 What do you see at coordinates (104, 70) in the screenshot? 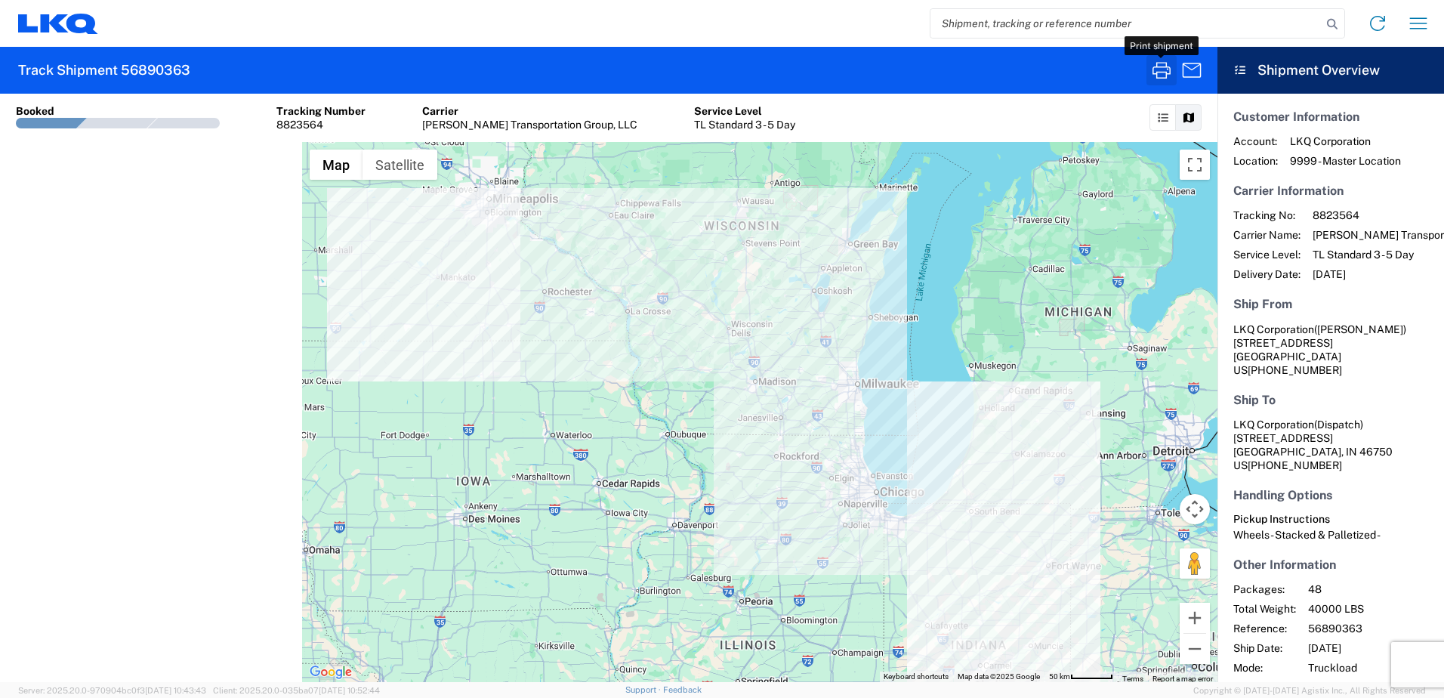
I see `h2: Track Shipment 56890363` at bounding box center [104, 70].